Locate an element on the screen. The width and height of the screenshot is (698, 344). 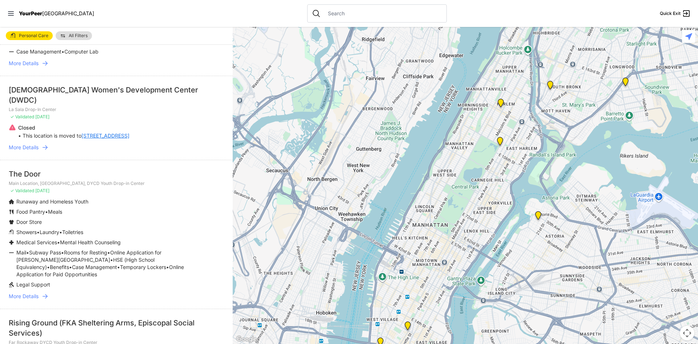
a: Open this area in Google Maps (opens a new window) is located at coordinates (247, 339).